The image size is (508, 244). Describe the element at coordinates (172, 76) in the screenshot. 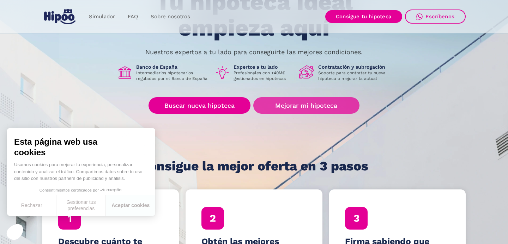

I see `p: Intermediarios hipotecarios regulados por el Banco de España` at that location.